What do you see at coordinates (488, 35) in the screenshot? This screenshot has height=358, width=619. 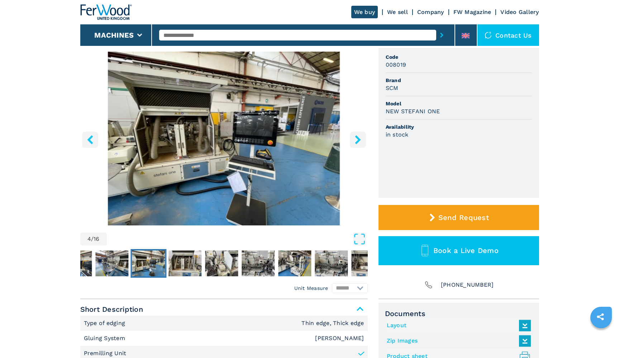 I see `img: Contact us` at bounding box center [488, 35].